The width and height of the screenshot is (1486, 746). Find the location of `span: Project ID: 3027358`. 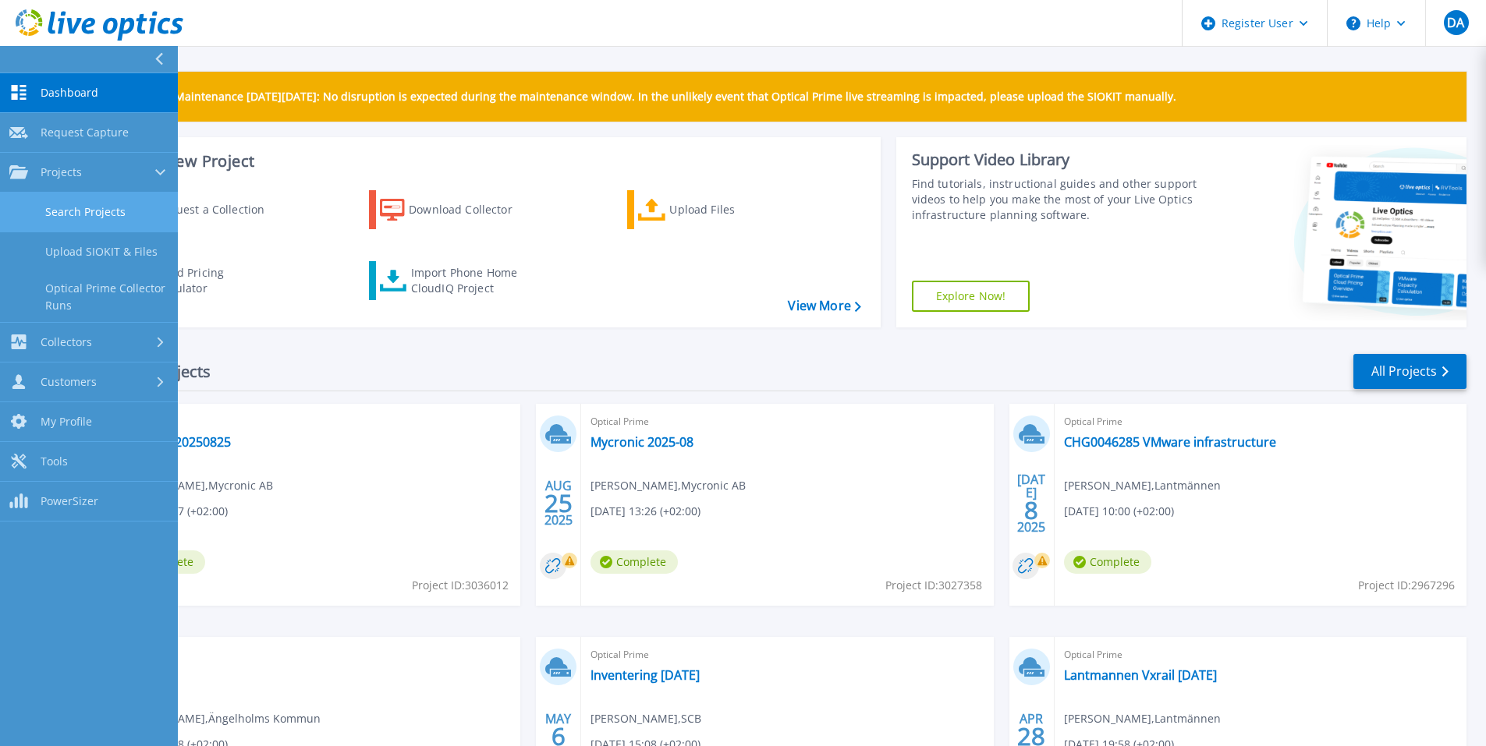

span: Project ID: 3027358 is located at coordinates (934, 586).